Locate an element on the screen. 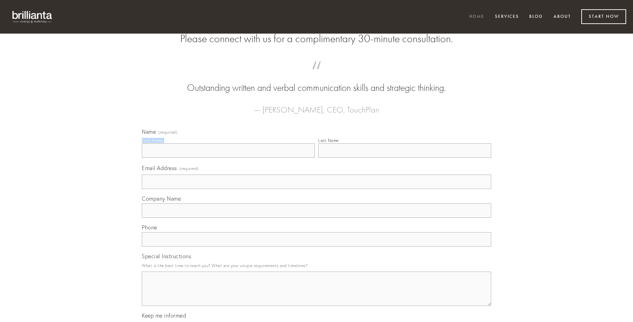 The height and width of the screenshot is (322, 633). span: Special Instructions is located at coordinates (166, 256).